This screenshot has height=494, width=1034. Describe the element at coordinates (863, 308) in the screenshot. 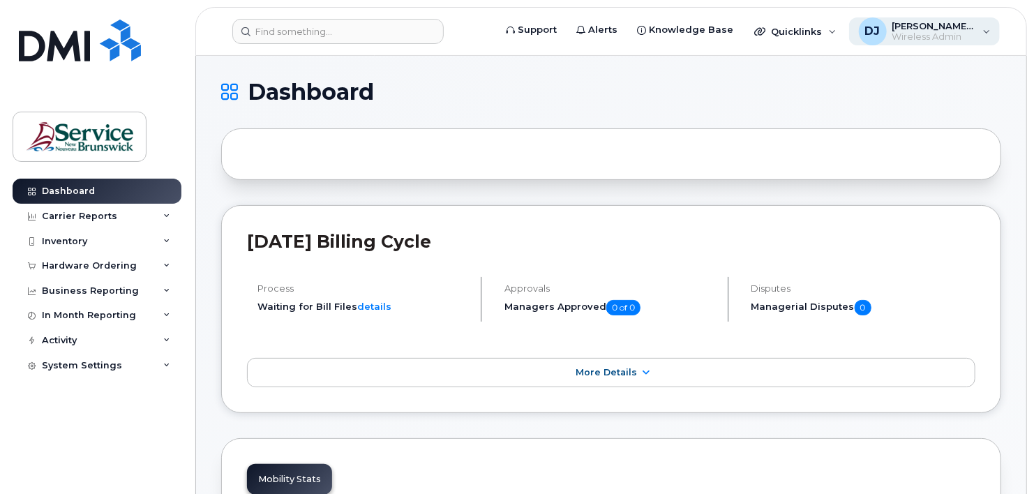

I see `span: 0` at that location.